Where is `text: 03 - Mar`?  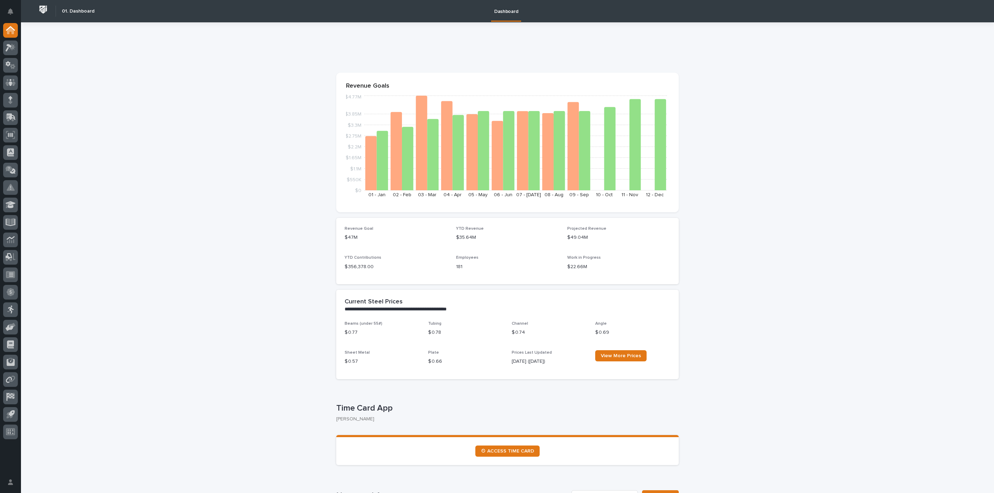 text: 03 - Mar is located at coordinates (427, 195).